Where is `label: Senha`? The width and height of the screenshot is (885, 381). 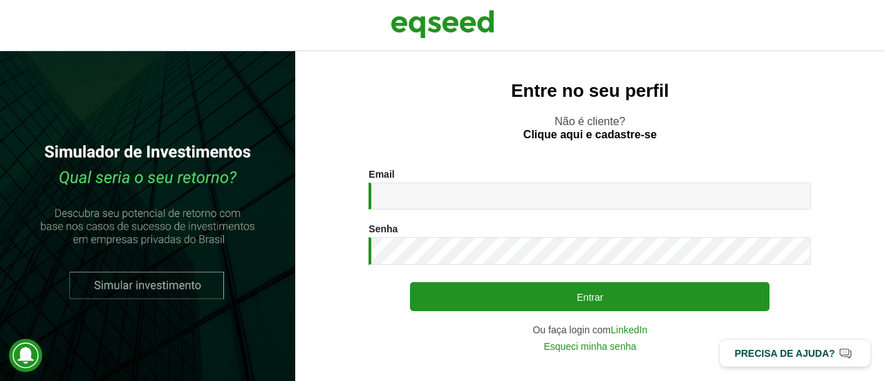
label: Senha is located at coordinates (383, 229).